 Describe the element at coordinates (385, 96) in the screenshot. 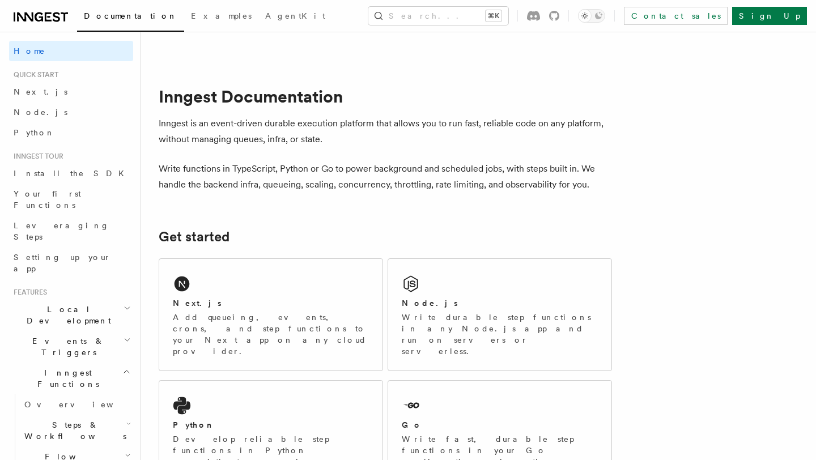

I see `h1: Inngest Documentation` at that location.